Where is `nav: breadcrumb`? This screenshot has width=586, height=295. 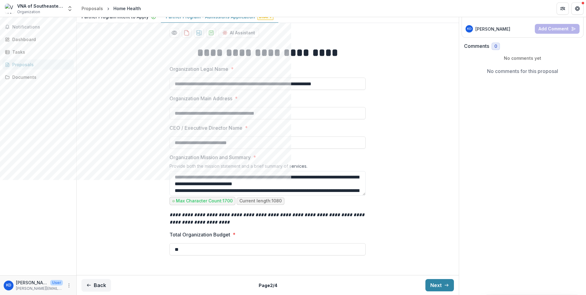 nav: breadcrumb is located at coordinates (111, 8).